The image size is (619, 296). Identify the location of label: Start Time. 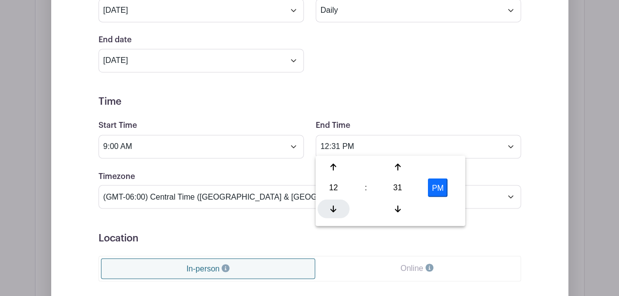
(118, 126).